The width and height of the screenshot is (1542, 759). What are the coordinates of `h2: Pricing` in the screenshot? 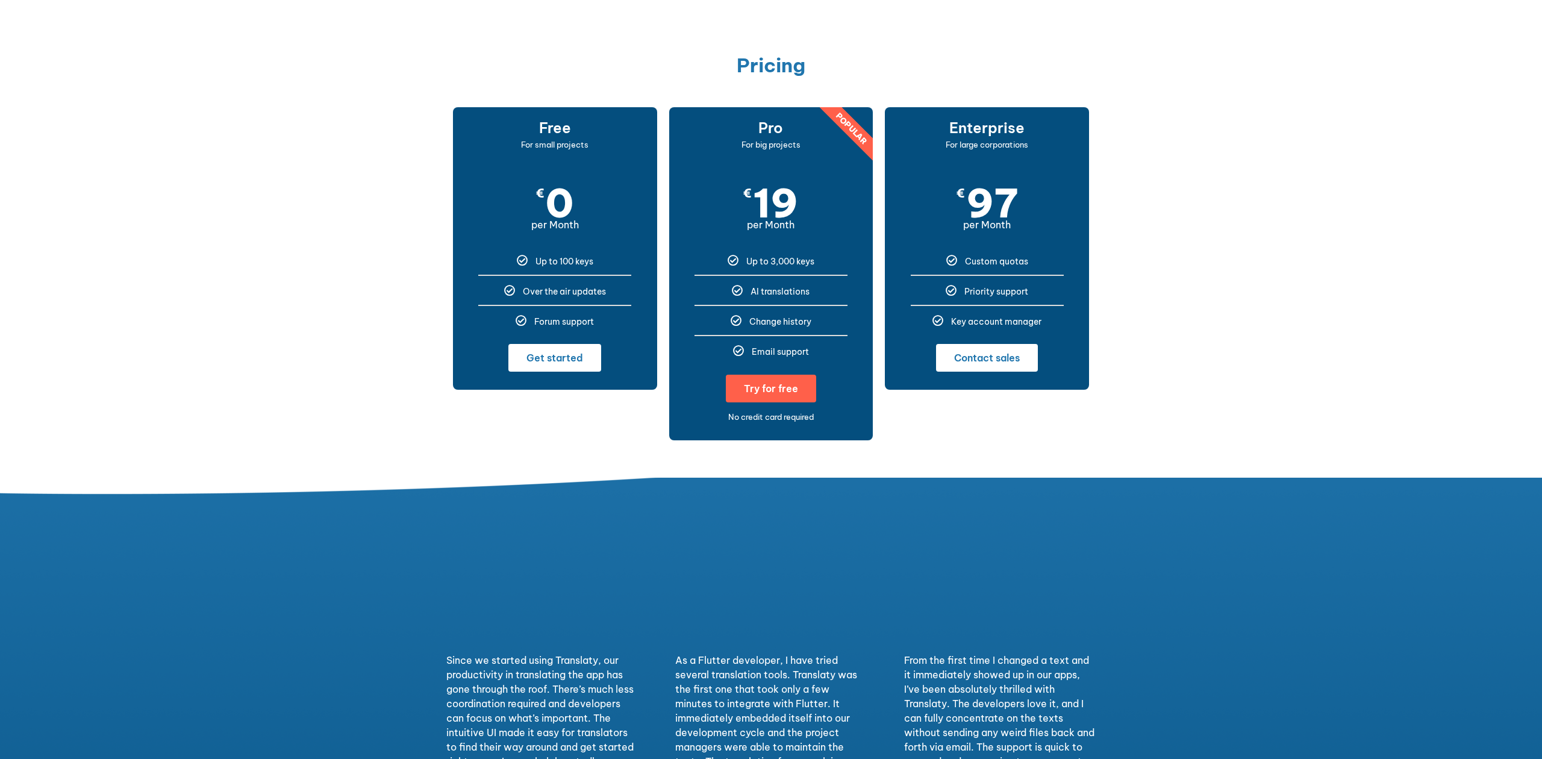 It's located at (771, 65).